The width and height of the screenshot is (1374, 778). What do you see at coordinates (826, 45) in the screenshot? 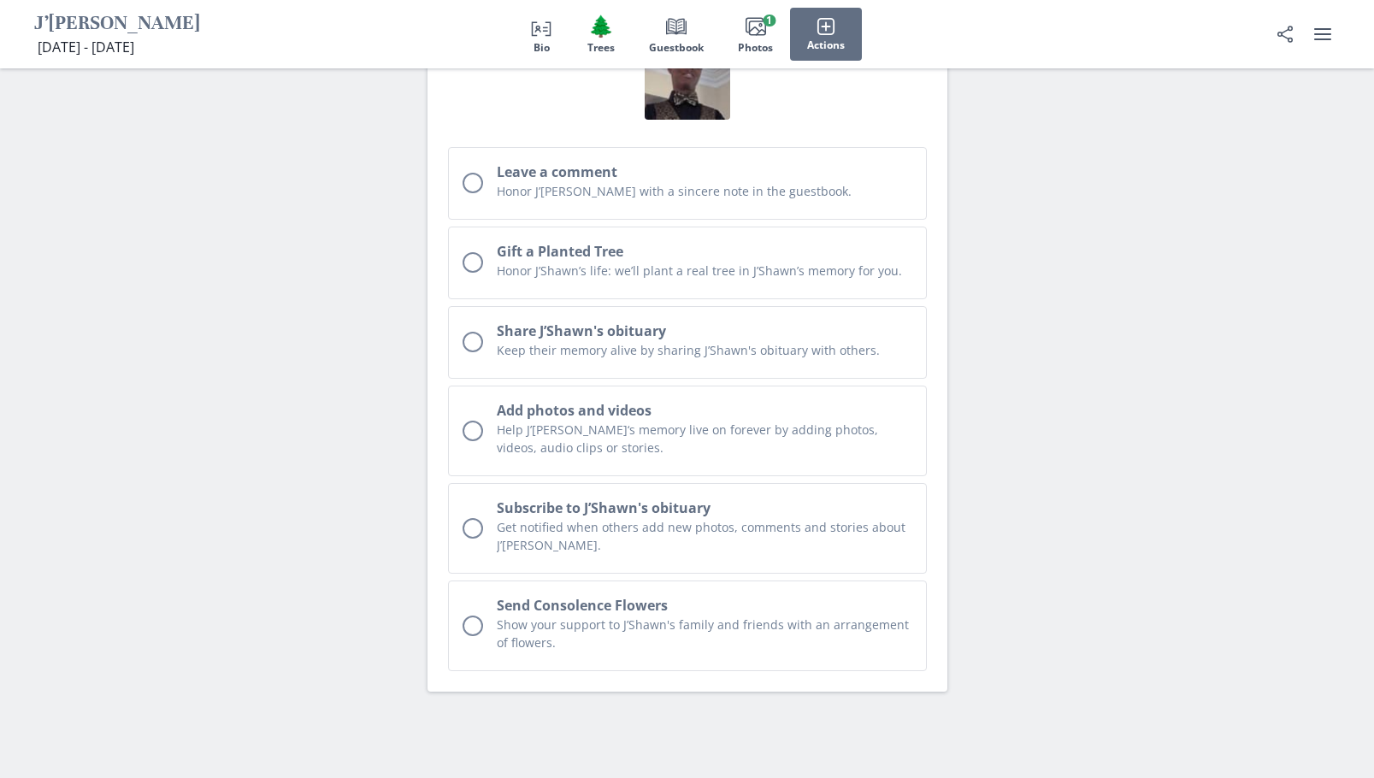
I see `span: Actions` at bounding box center [826, 45].